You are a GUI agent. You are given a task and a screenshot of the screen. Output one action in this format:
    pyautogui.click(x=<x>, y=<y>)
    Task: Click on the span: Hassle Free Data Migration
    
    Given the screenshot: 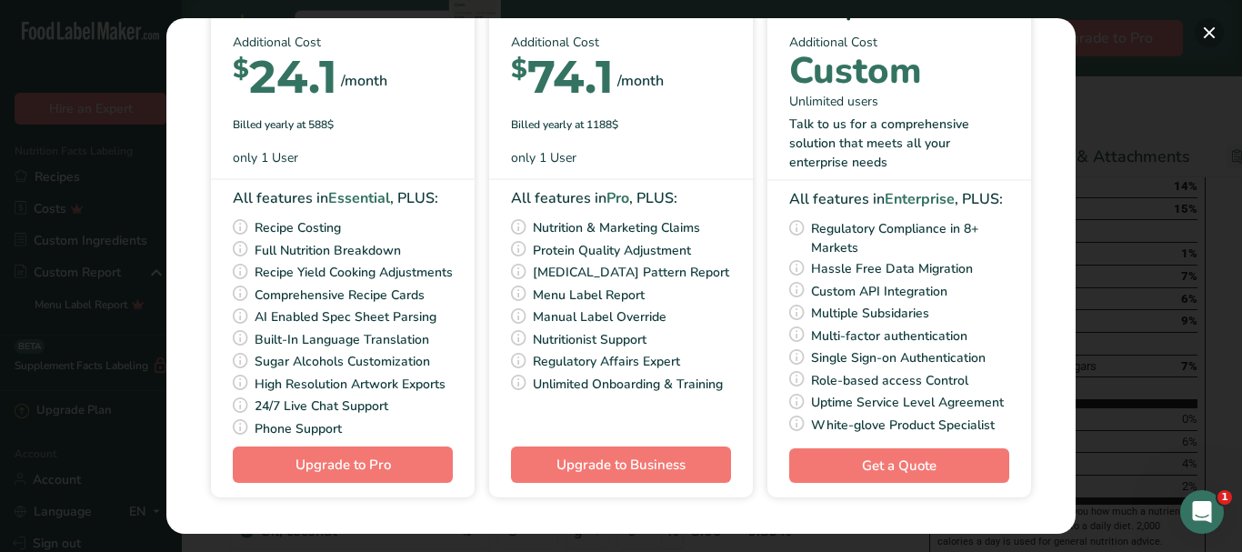 What is the action you would take?
    pyautogui.click(x=892, y=268)
    